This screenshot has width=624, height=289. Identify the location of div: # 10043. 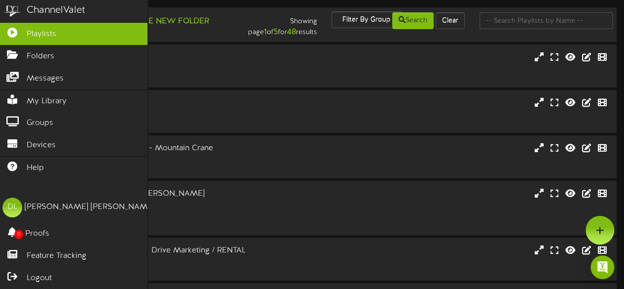
(154, 76).